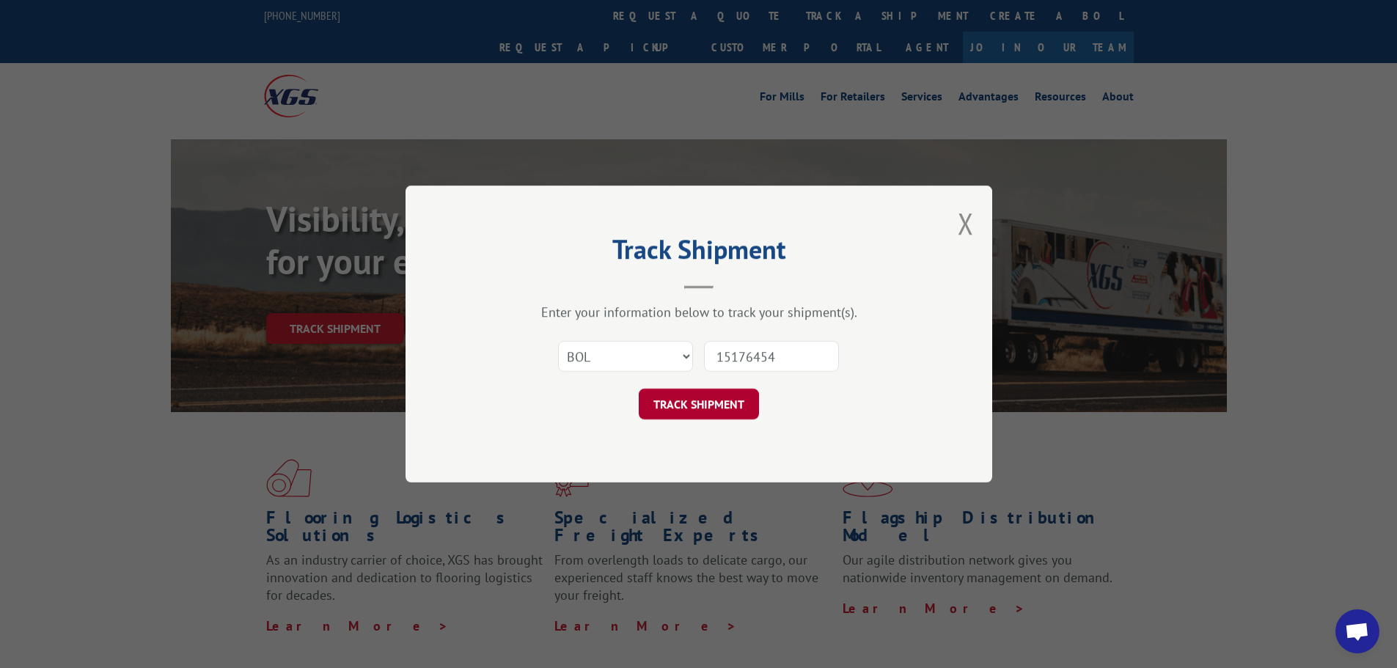 The height and width of the screenshot is (668, 1397). What do you see at coordinates (699, 253) in the screenshot?
I see `h2: Track Shipment` at bounding box center [699, 253].